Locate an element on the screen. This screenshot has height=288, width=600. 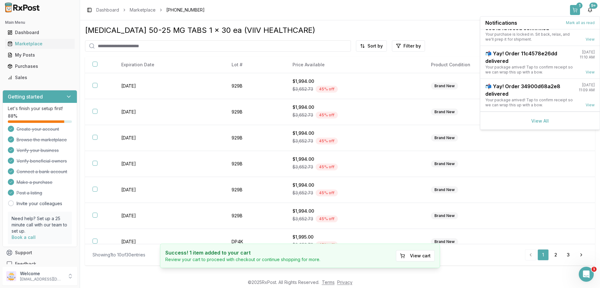
button: Sort by is located at coordinates (371, 46).